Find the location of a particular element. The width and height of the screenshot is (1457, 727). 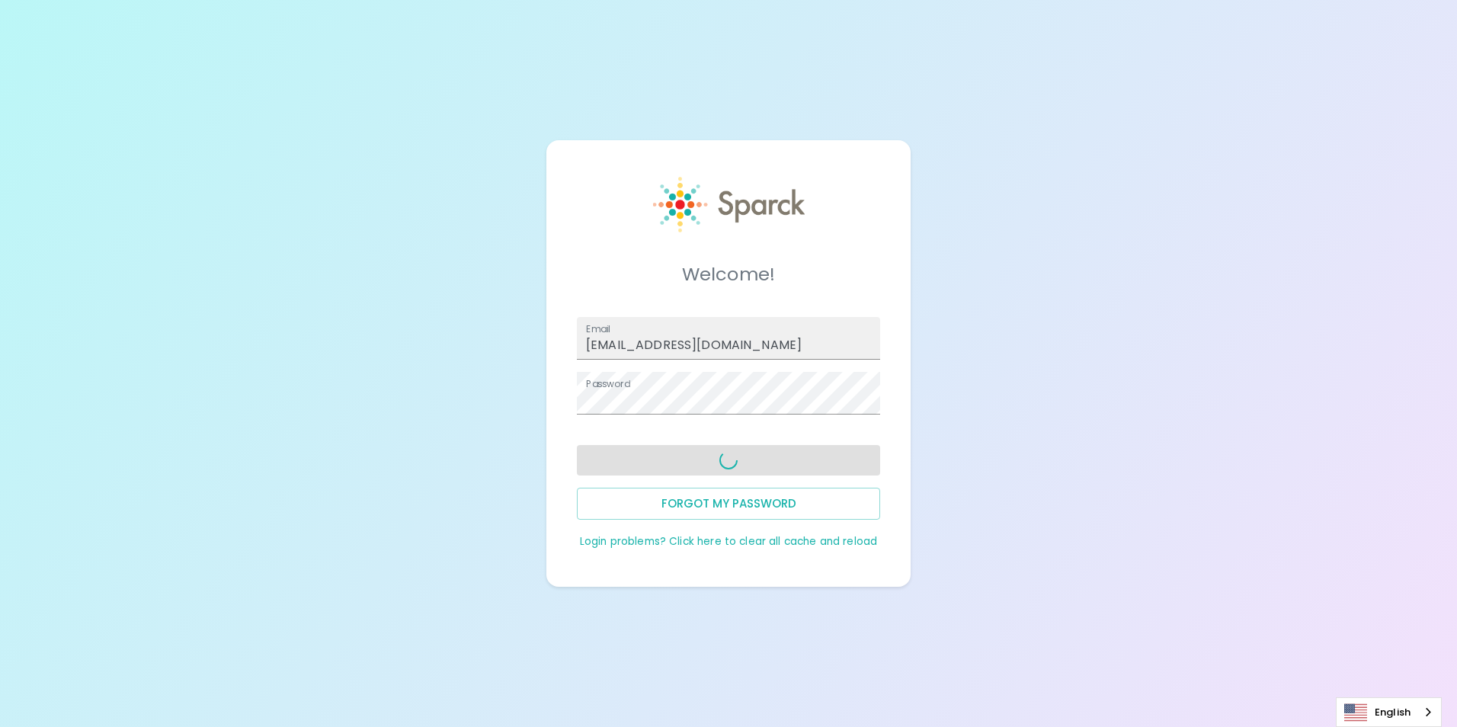

label: Email is located at coordinates (598, 328).